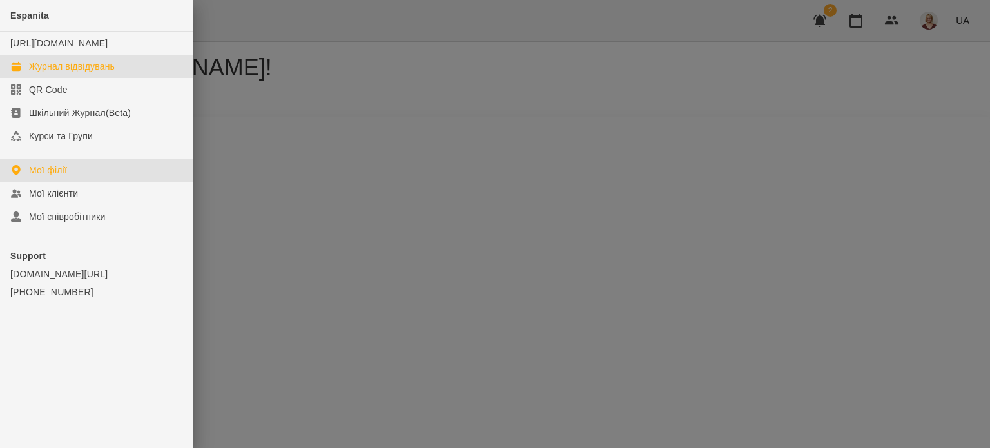  I want to click on div: Мої клієнти, so click(54, 193).